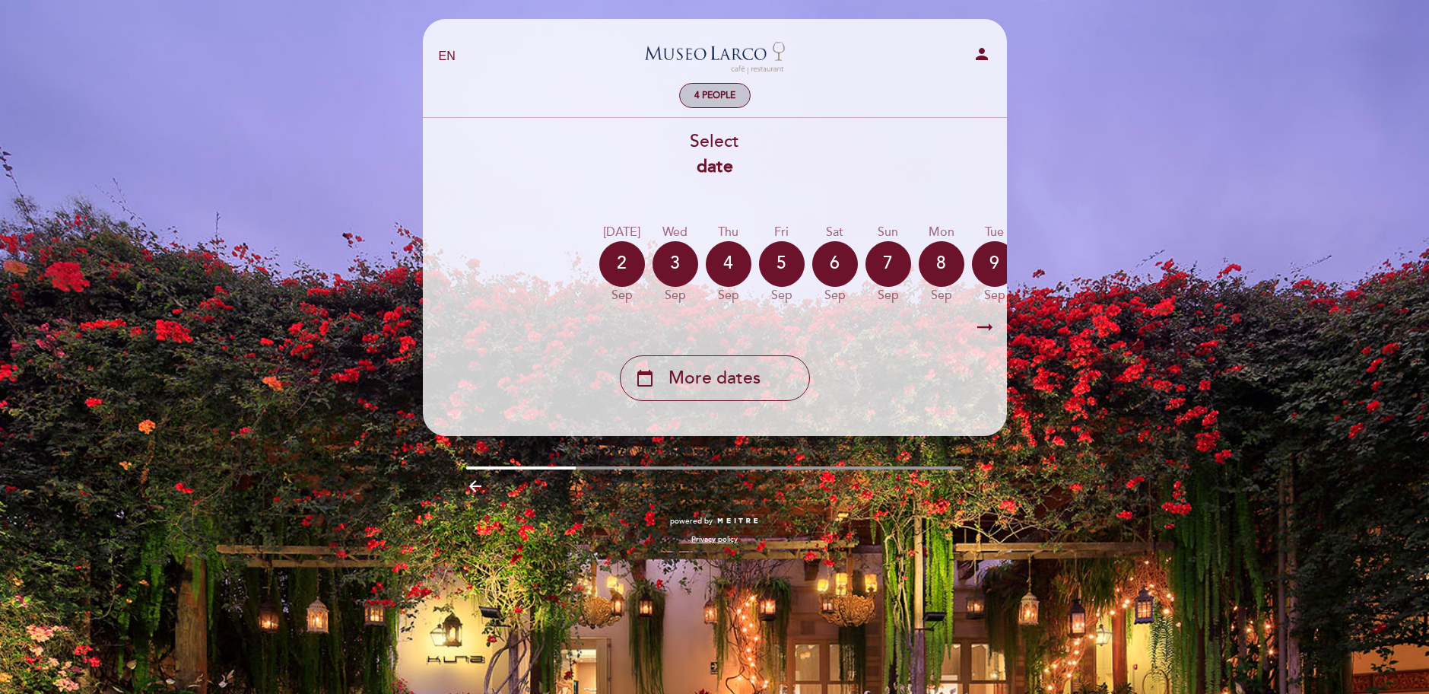 The width and height of the screenshot is (1429, 694). I want to click on div: 8, so click(942, 264).